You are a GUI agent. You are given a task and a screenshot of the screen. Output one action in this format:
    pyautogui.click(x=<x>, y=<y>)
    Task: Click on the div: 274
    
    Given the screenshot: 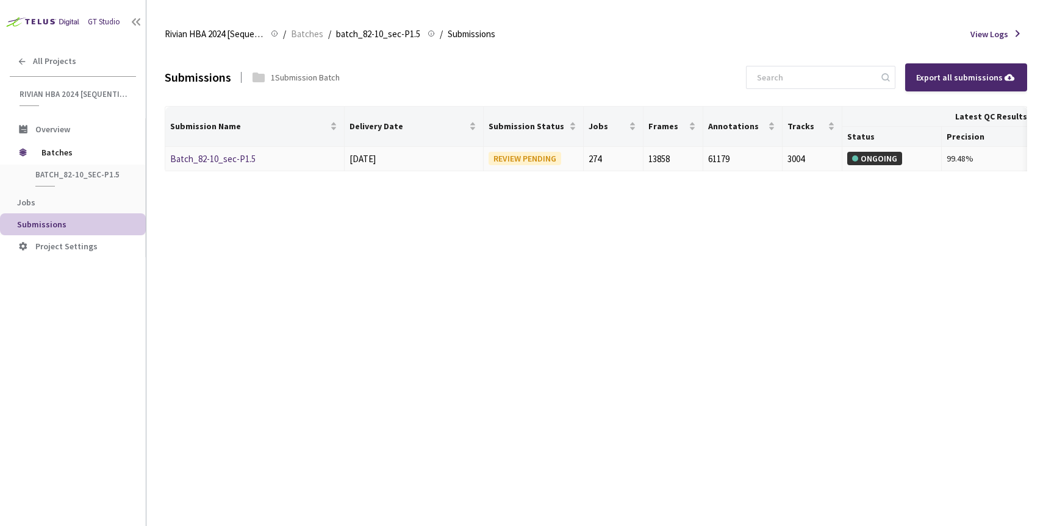 What is the action you would take?
    pyautogui.click(x=613, y=159)
    